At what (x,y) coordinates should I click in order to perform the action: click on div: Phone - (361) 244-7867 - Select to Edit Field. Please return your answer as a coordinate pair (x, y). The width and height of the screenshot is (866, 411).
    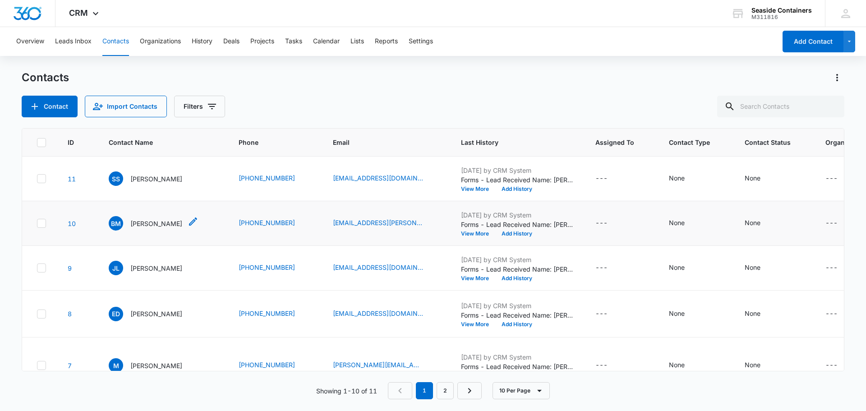
    Looking at the image, I should click on (275, 314).